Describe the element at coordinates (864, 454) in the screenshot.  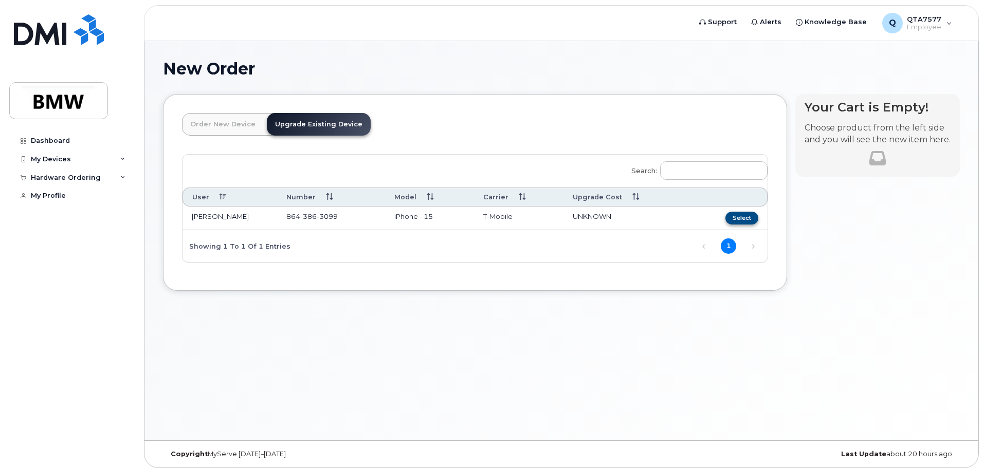
I see `strong: Last Update` at that location.